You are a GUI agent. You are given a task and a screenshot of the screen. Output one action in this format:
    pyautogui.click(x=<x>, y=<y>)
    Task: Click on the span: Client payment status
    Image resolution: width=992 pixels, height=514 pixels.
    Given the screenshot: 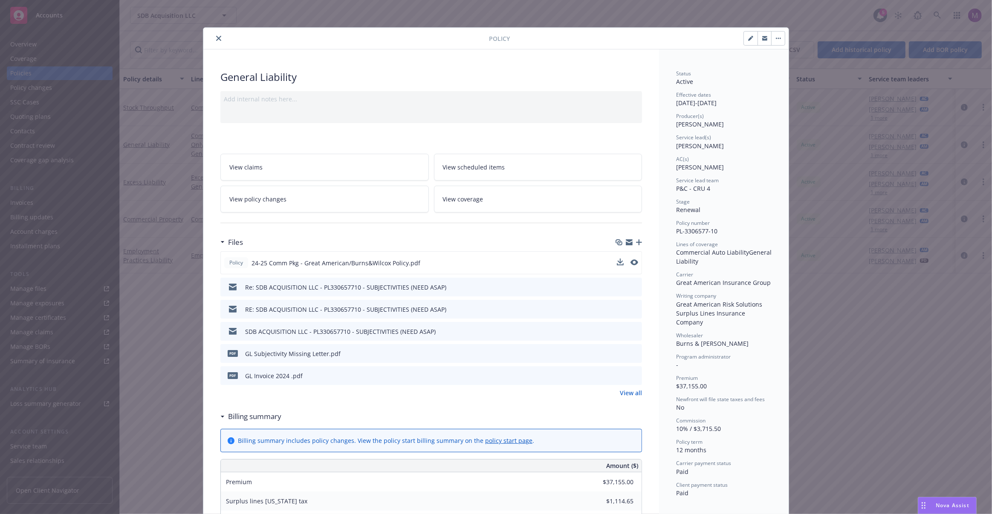 What is the action you would take?
    pyautogui.click(x=701, y=485)
    